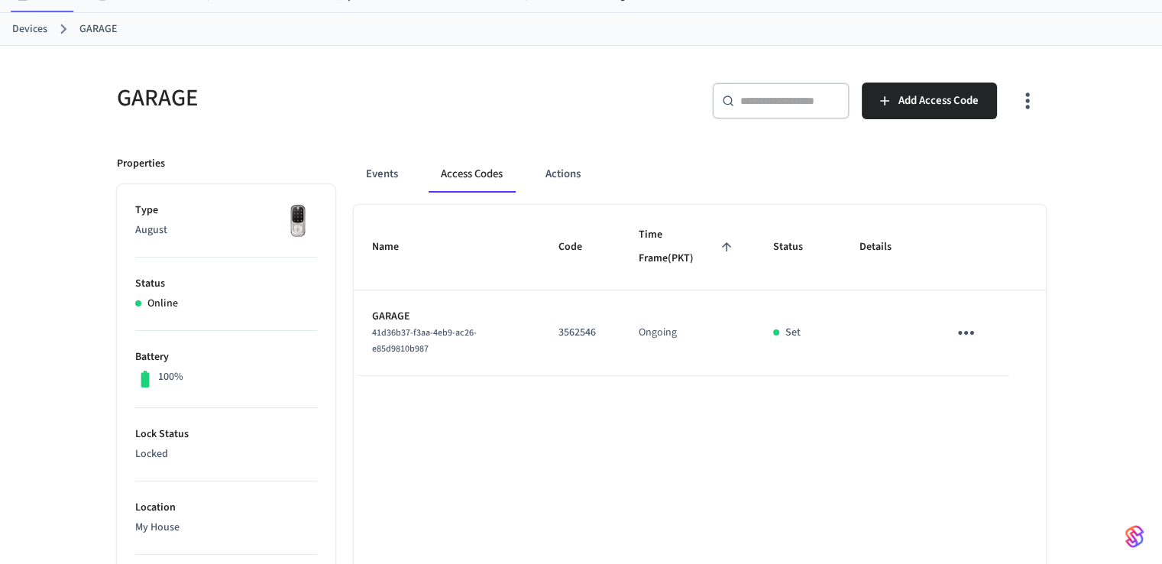 The height and width of the screenshot is (564, 1162). Describe the element at coordinates (700, 290) in the screenshot. I see `table: sticky table` at that location.